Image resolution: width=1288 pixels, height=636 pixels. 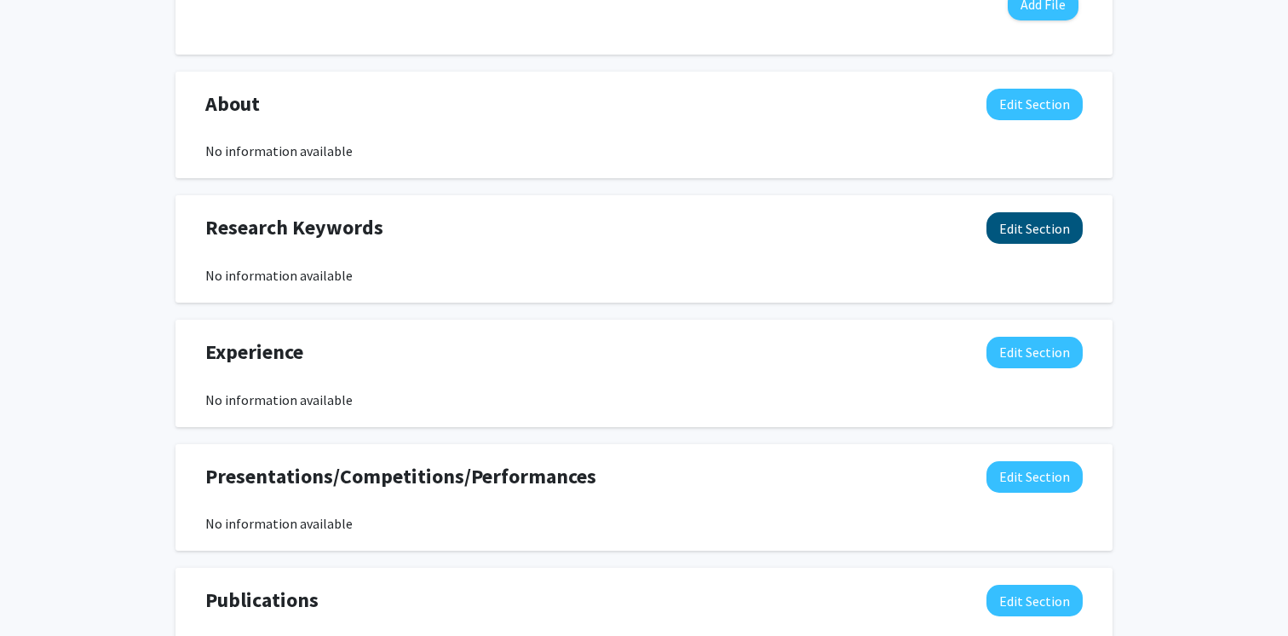 I want to click on span: Presentations/Competitions/Performances, so click(x=401, y=476).